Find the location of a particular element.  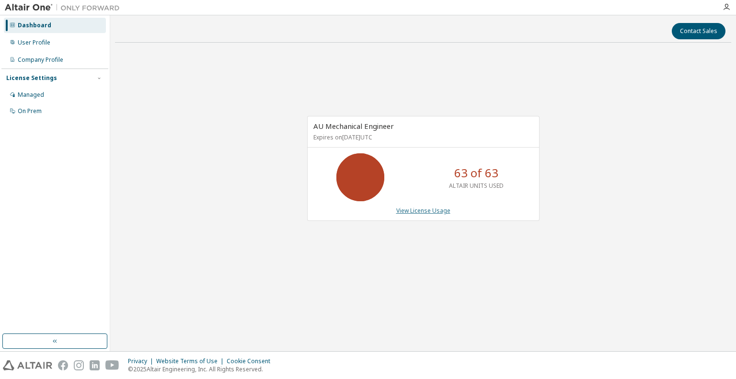

img: Altair One is located at coordinates (65, 8).